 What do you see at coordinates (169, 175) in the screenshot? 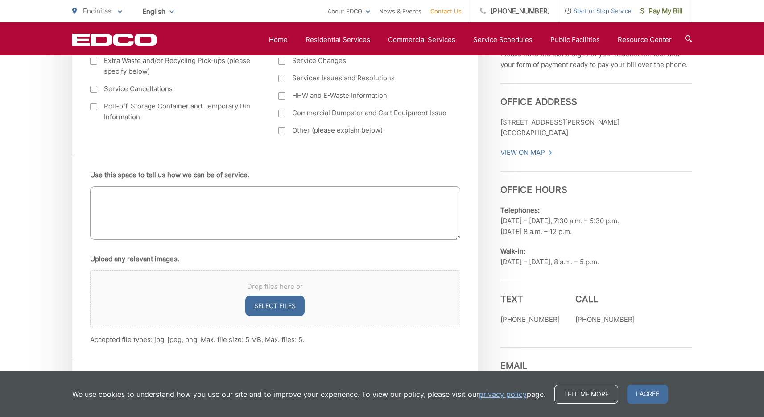
I see `label: Use this space to tell us how we can be of service.` at bounding box center [169, 175].